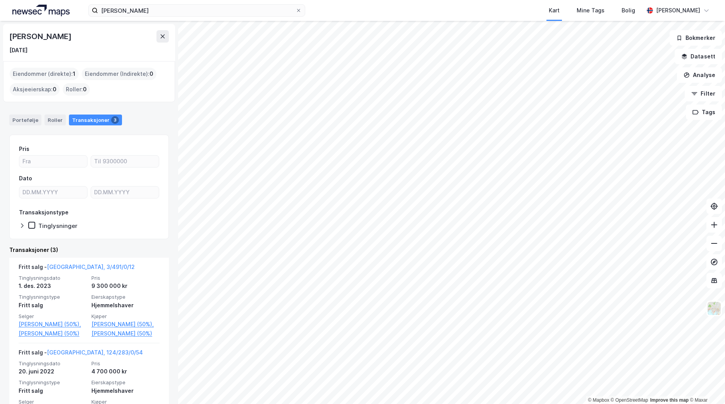  What do you see at coordinates (95, 120) in the screenshot?
I see `div: Transaksjoner` at bounding box center [95, 120].